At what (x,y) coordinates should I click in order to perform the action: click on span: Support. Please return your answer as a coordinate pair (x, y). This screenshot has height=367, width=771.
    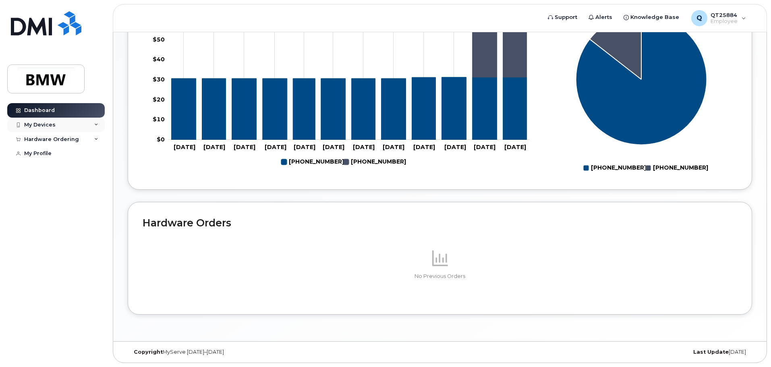
    Looking at the image, I should click on (566, 17).